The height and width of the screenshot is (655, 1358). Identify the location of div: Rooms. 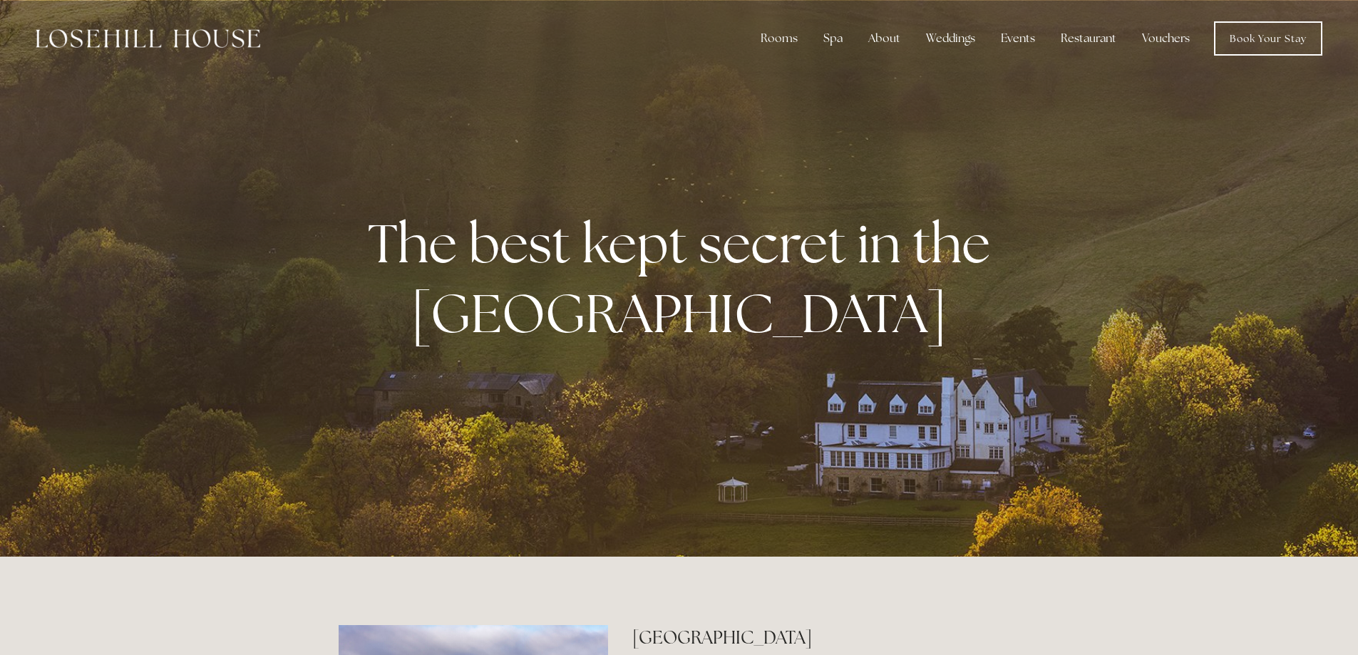
(779, 39).